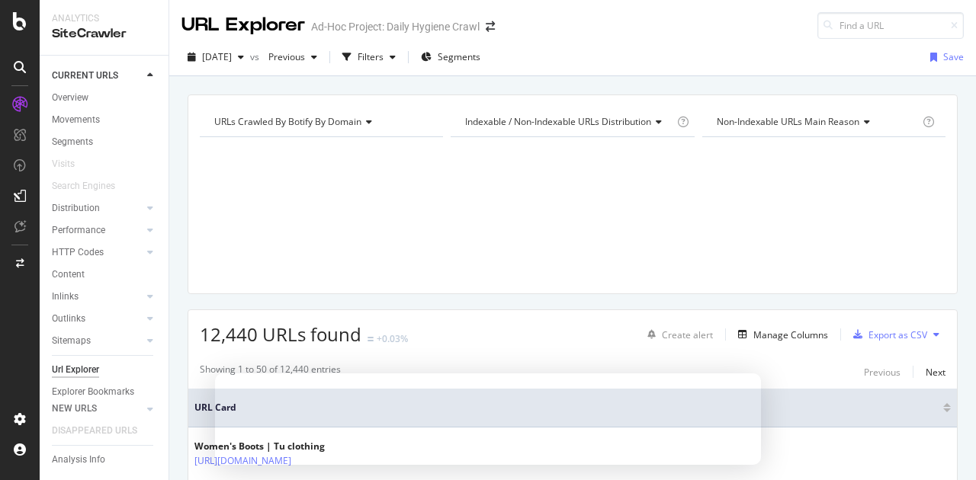  Describe the element at coordinates (76, 370) in the screenshot. I see `div: Url Explorer` at that location.